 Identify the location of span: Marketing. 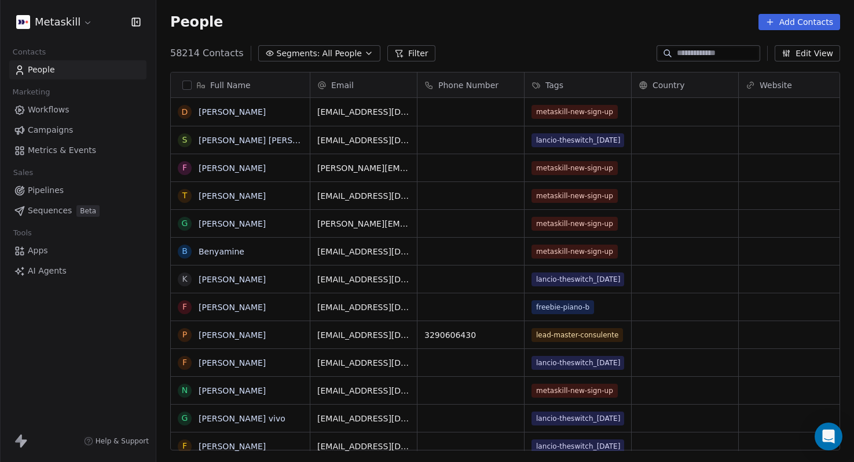
(31, 92).